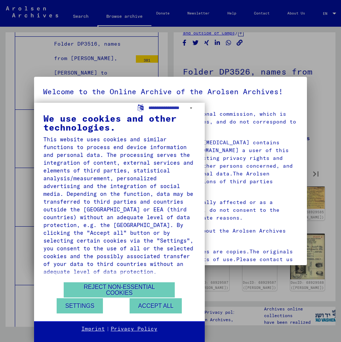  What do you see at coordinates (134, 329) in the screenshot?
I see `a: Privacy Policy` at bounding box center [134, 329].